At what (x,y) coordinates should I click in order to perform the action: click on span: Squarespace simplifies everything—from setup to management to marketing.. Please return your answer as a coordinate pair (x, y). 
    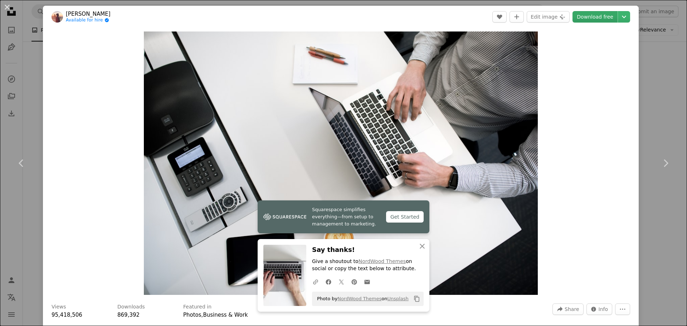
    Looking at the image, I should click on (346, 217).